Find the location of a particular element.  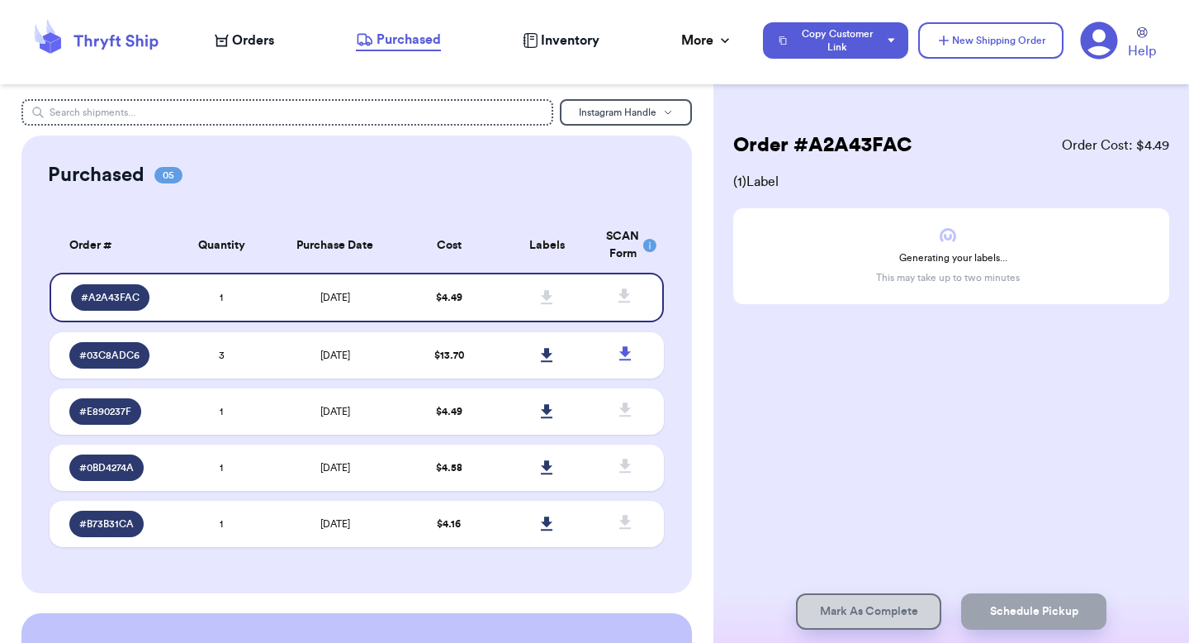

button: Schedule Pickup is located at coordinates (1034, 611).